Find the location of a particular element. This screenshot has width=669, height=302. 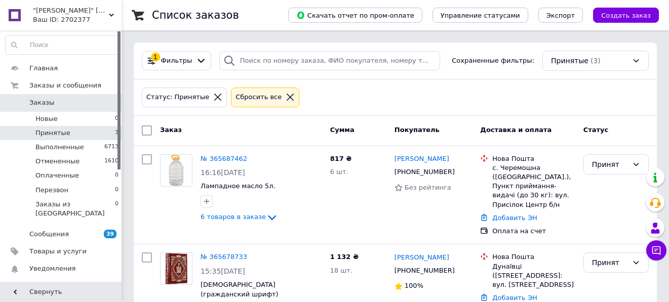

span: Уведомления is located at coordinates (52, 269).